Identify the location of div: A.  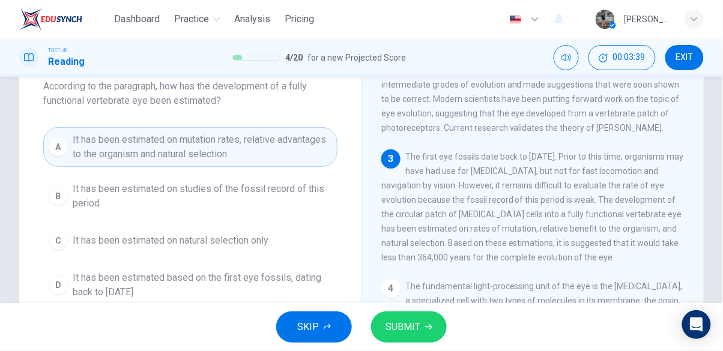
(58, 147).